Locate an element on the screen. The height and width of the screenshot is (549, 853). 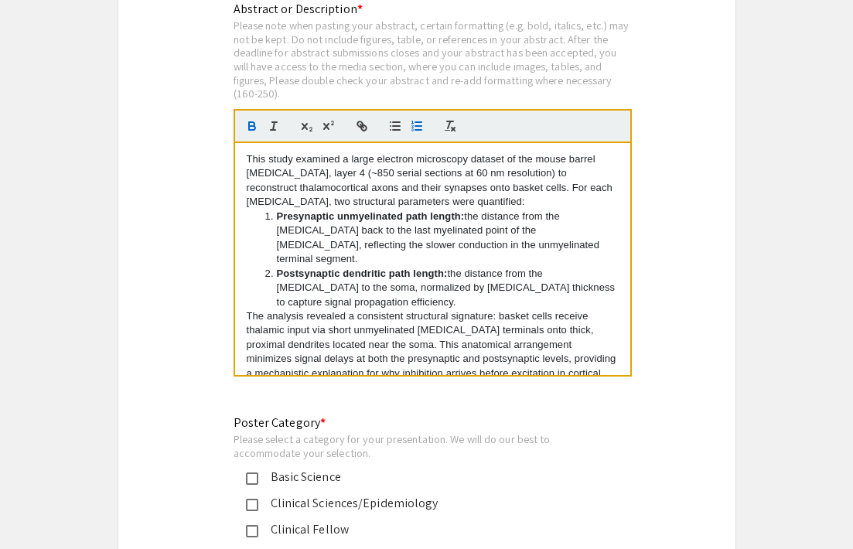
div: Please select a category for your presentation. We will do our best to accommodate your selection. is located at coordinates (415, 446).